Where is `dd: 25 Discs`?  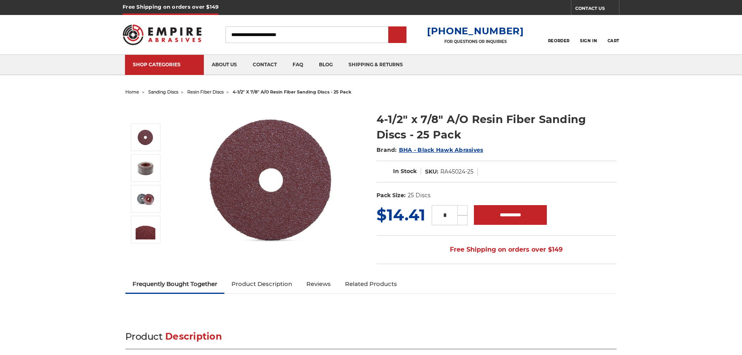
dd: 25 Discs is located at coordinates (419, 195).